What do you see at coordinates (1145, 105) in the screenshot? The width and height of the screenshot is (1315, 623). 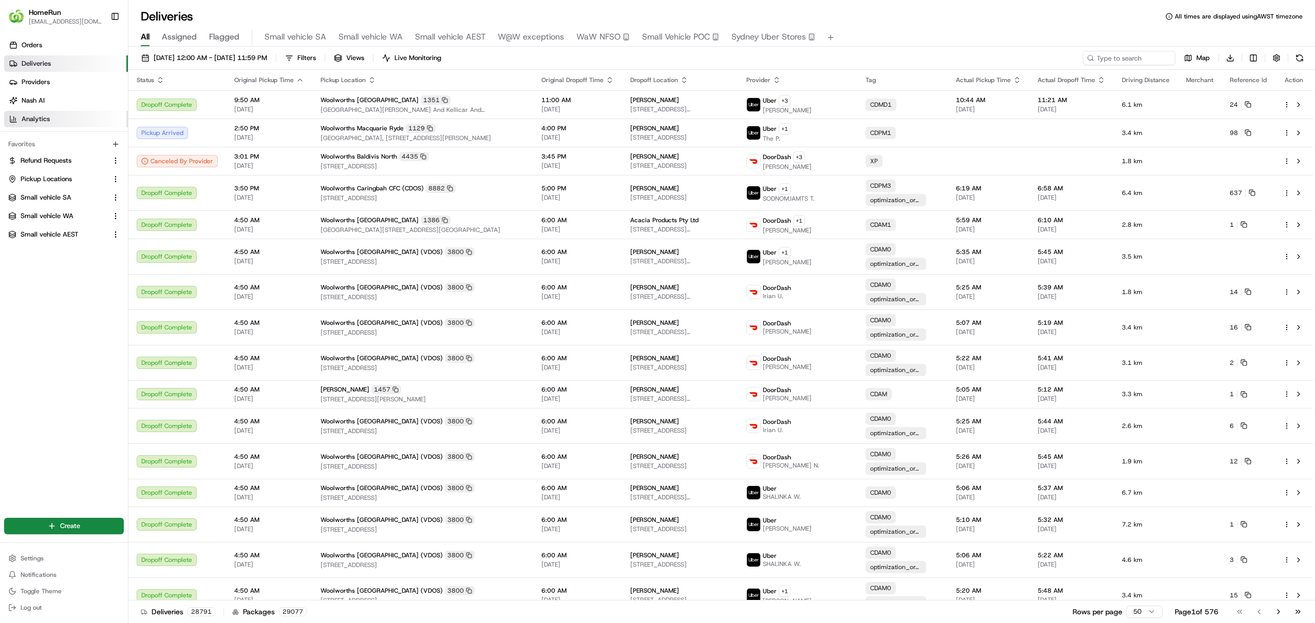 I see `span: 6.1 km` at bounding box center [1145, 105].